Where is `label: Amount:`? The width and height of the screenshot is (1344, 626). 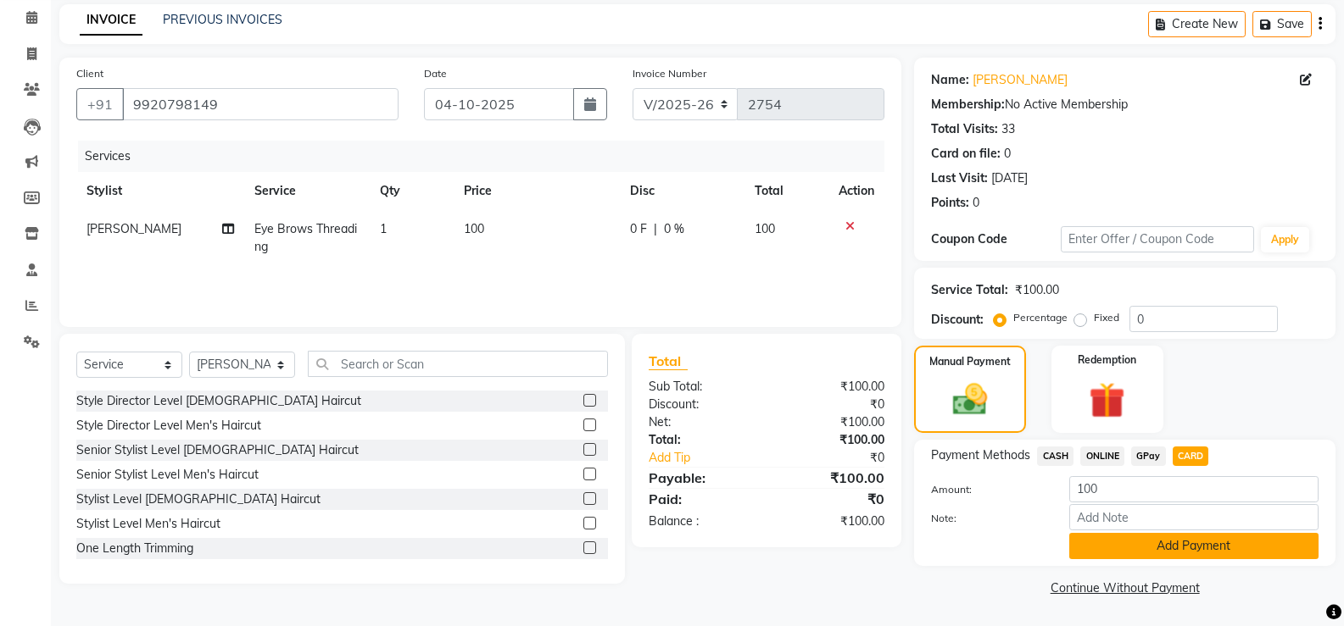
label: Amount: is located at coordinates (987, 490).